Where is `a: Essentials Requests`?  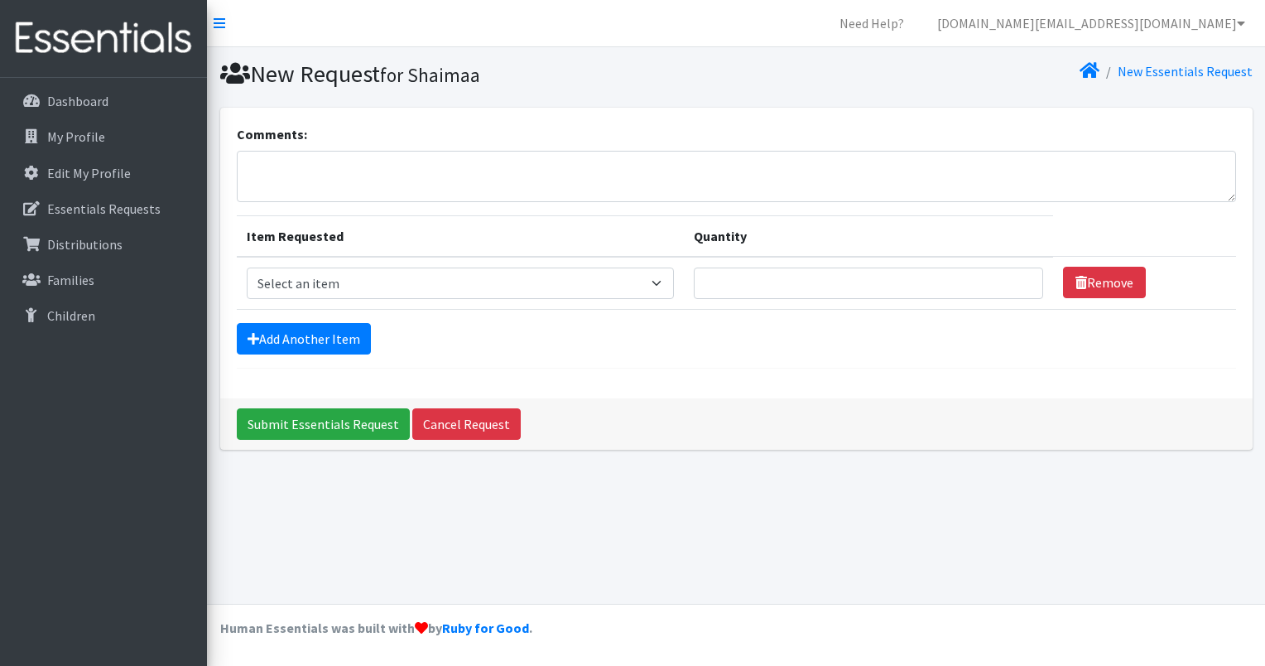 a: Essentials Requests is located at coordinates (104, 209).